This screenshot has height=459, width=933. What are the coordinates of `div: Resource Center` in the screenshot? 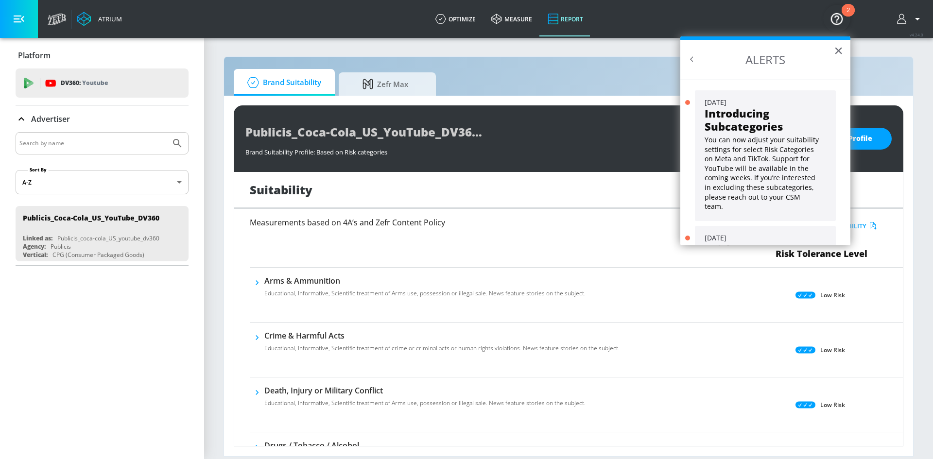 It's located at (765, 141).